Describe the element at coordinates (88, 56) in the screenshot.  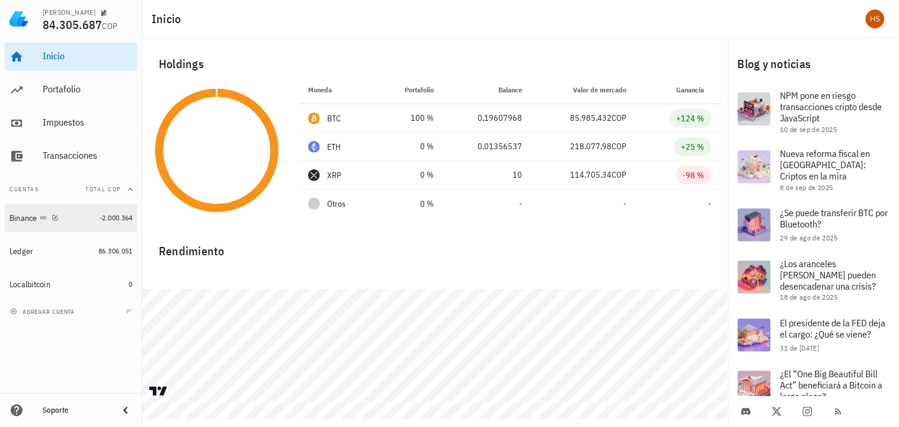
I see `div: Inicio` at that location.